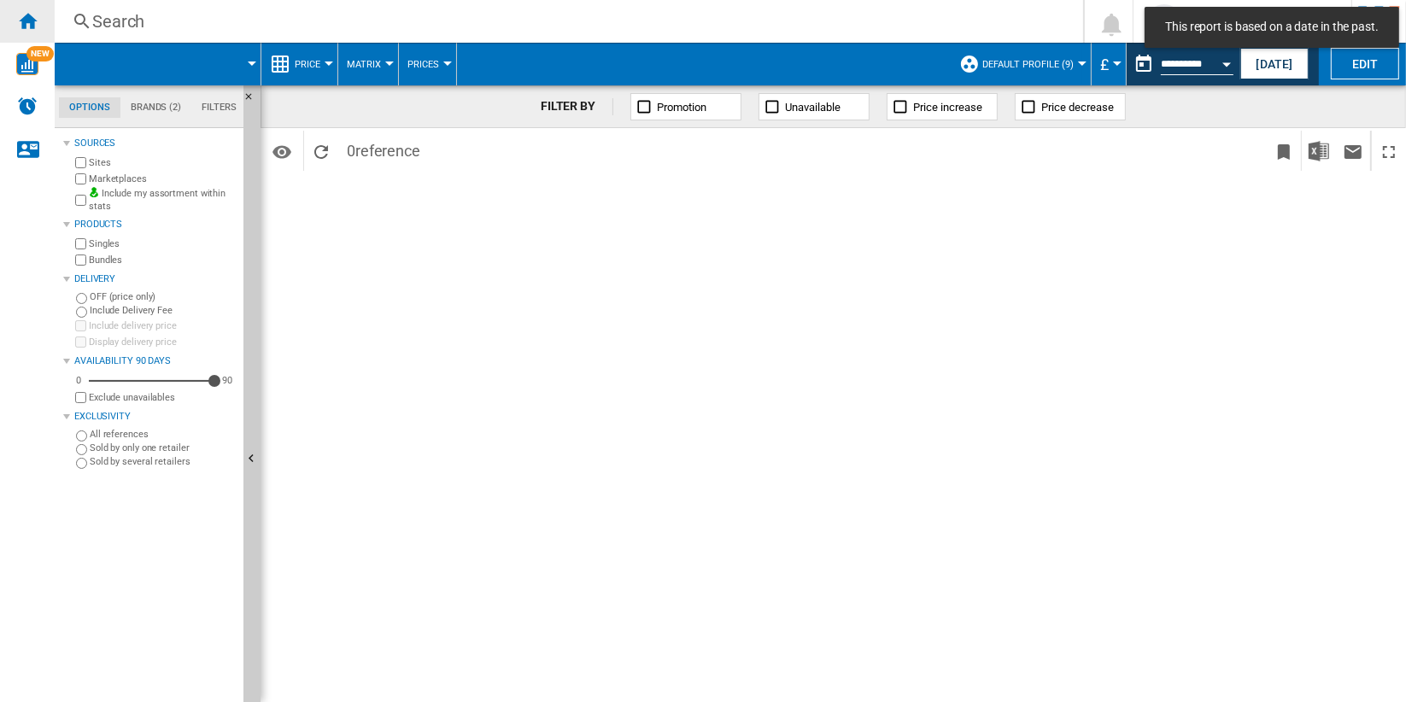  Describe the element at coordinates (383, 149) in the screenshot. I see `span: 0` at that location.